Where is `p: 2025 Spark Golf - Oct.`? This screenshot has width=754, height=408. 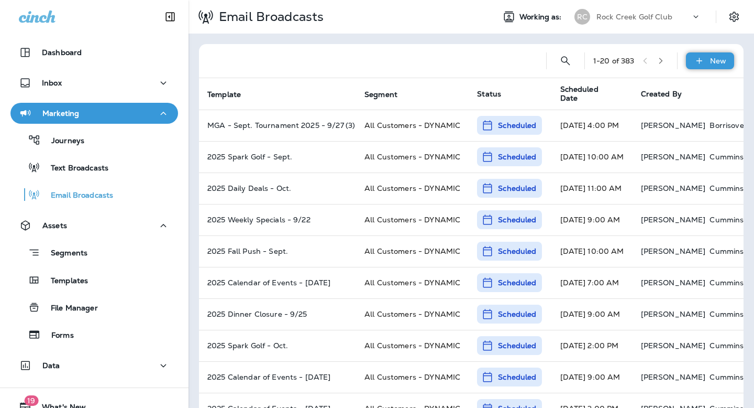
p: 2025 Spark Golf - Oct. is located at coordinates (278, 345).